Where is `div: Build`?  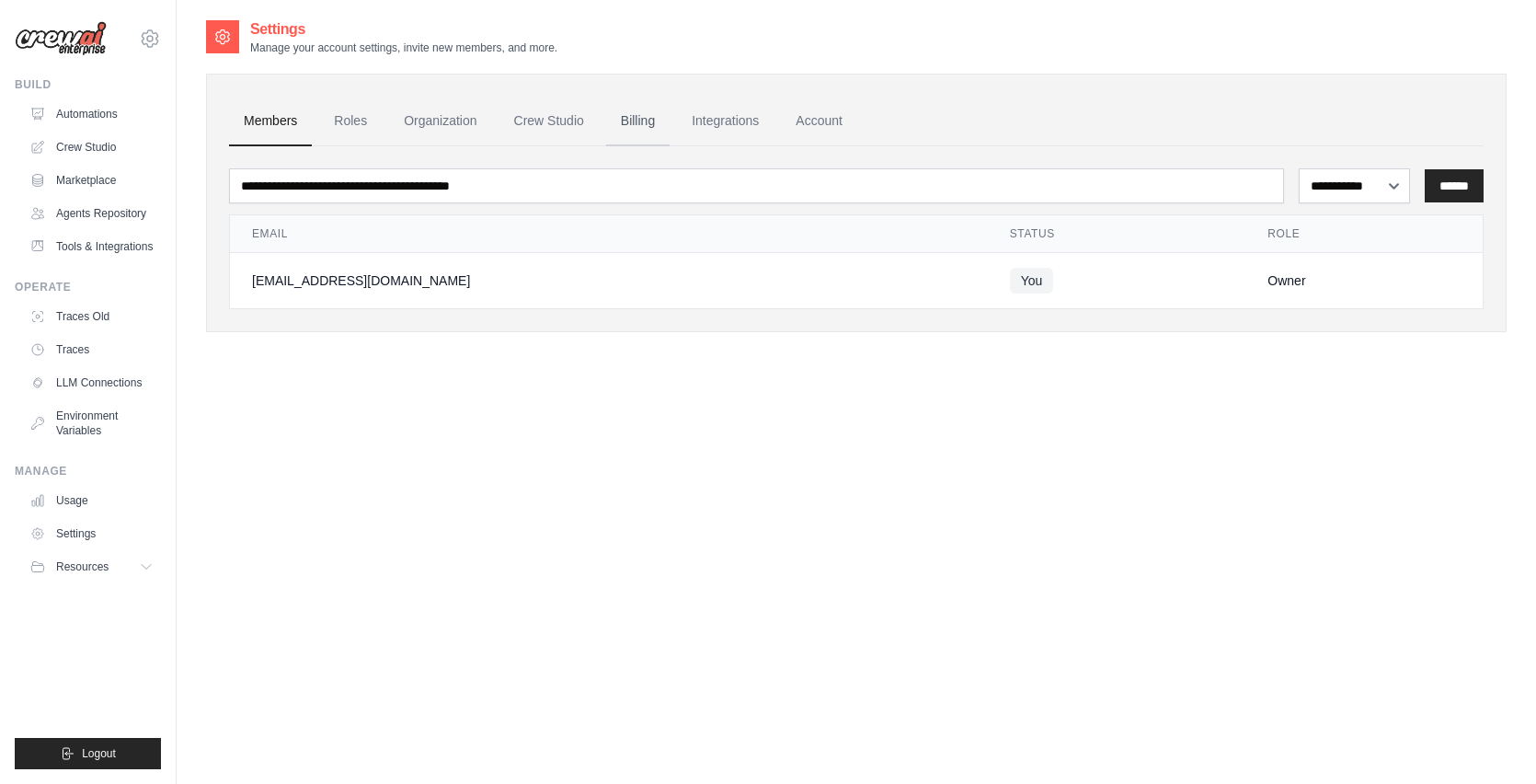
div: Build is located at coordinates (87, 85).